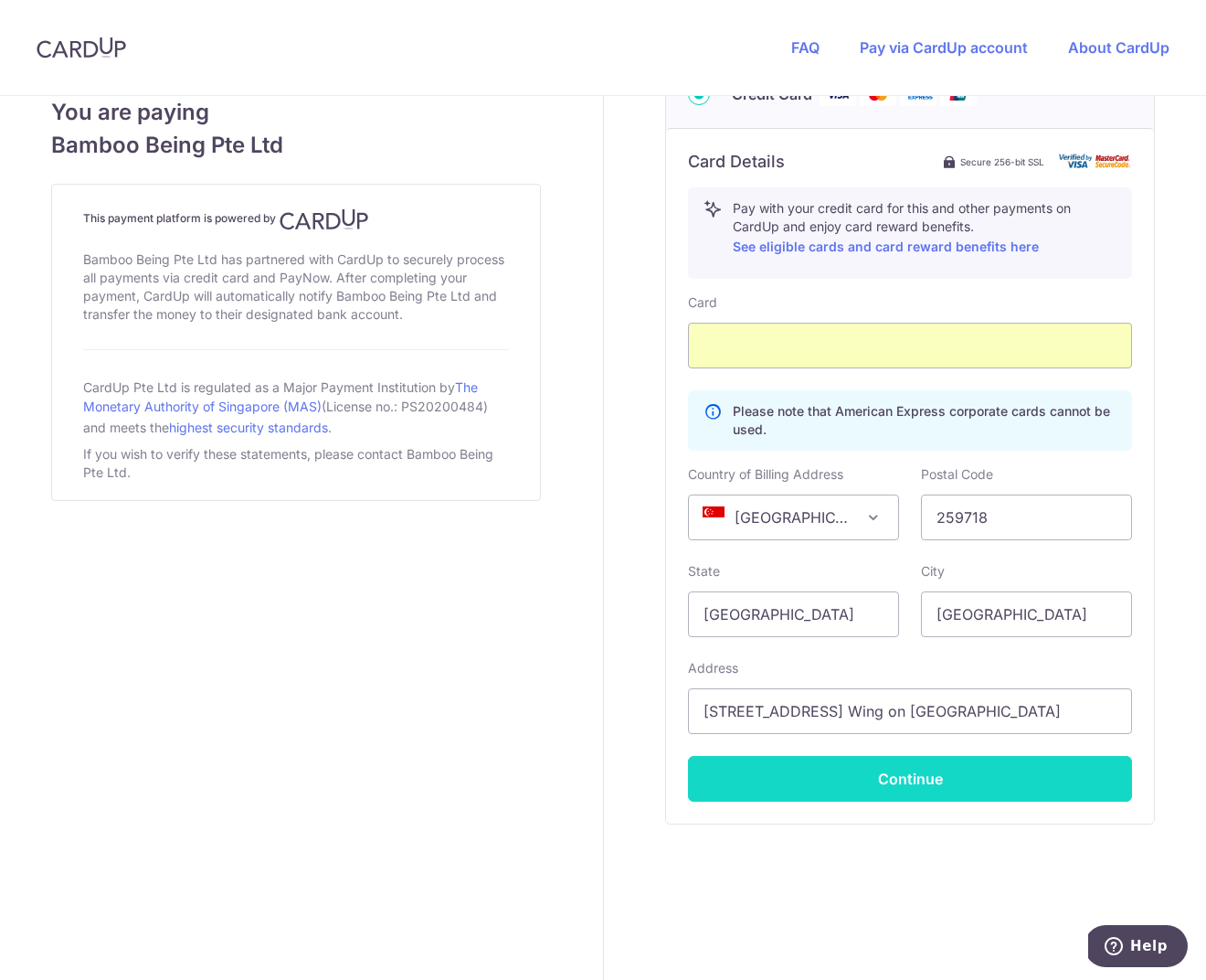 The width and height of the screenshot is (1206, 980). I want to click on div: CardUp Pte Ltd is regulated as a Major Payment Institution by (License no.: PS20200484) and meets..., so click(296, 407).